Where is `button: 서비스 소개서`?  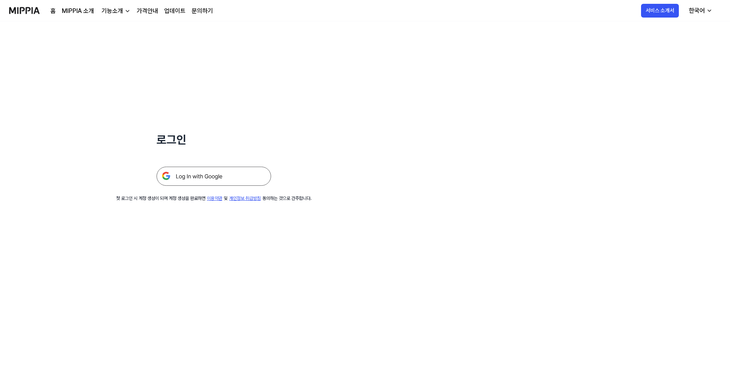
button: 서비스 소개서 is located at coordinates (660, 11).